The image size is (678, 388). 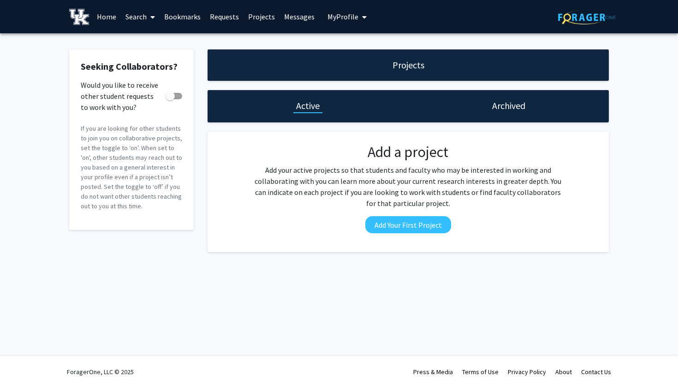 I want to click on h1: Active, so click(x=308, y=106).